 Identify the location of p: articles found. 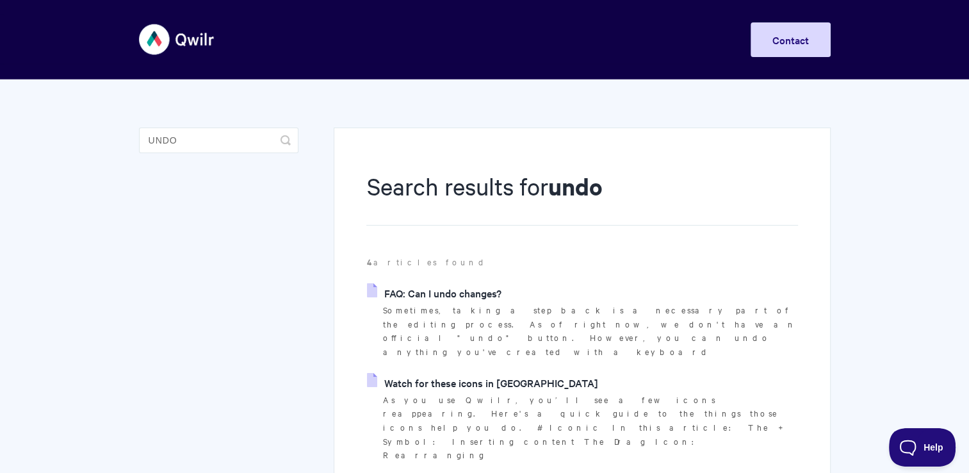
(582, 262).